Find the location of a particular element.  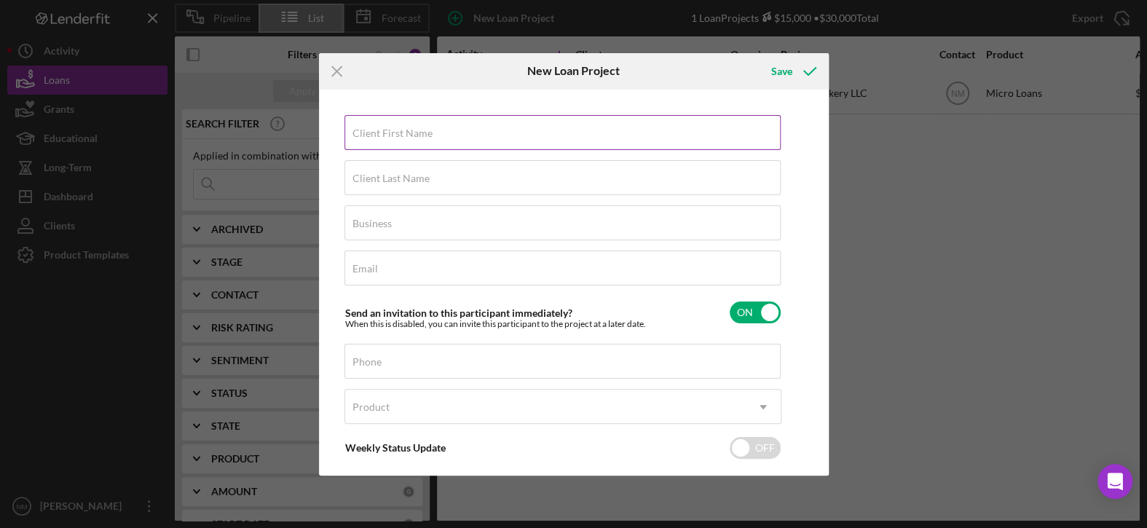

label: Send an invitation to this participant immediately? is located at coordinates (459, 312).